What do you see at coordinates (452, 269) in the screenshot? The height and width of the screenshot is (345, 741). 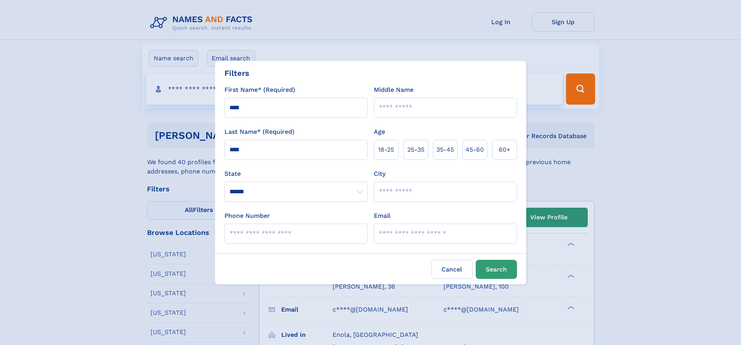 I see `label: Cancel` at bounding box center [452, 269].